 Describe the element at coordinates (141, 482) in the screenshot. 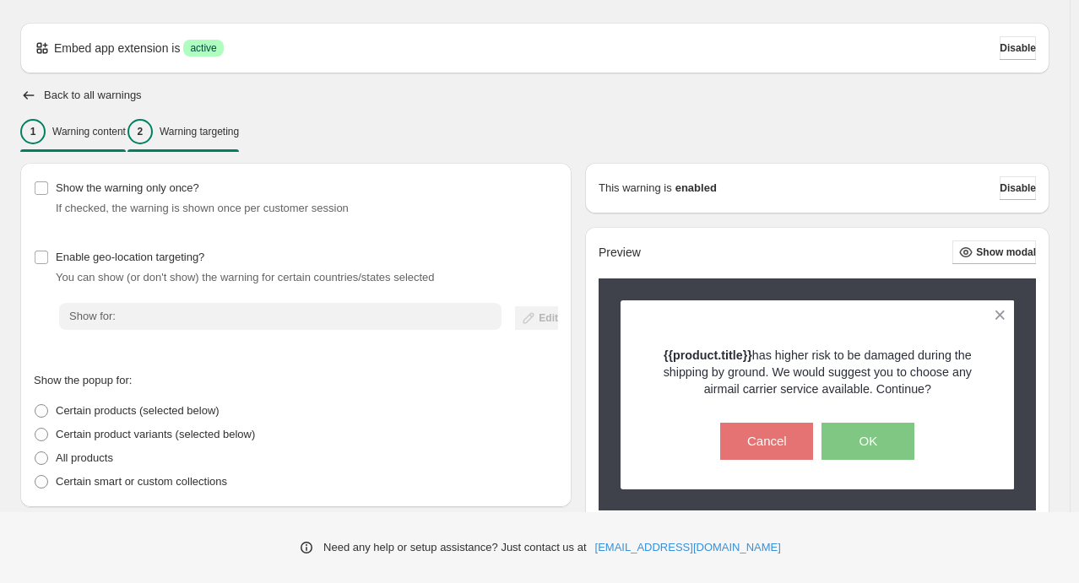

I see `p: Certain smart or custom collections` at that location.